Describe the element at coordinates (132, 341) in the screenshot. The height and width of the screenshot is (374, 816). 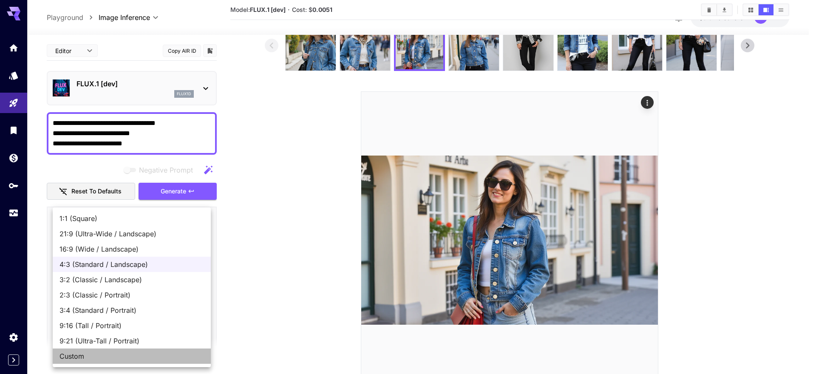
I see `span: 9:21 (Ultra-Tall / Portrait)` at that location.